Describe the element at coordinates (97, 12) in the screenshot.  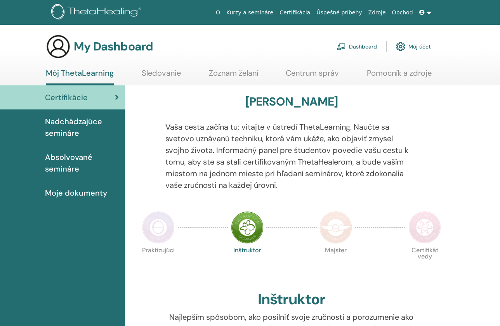
I see `img: logo.png` at that location.